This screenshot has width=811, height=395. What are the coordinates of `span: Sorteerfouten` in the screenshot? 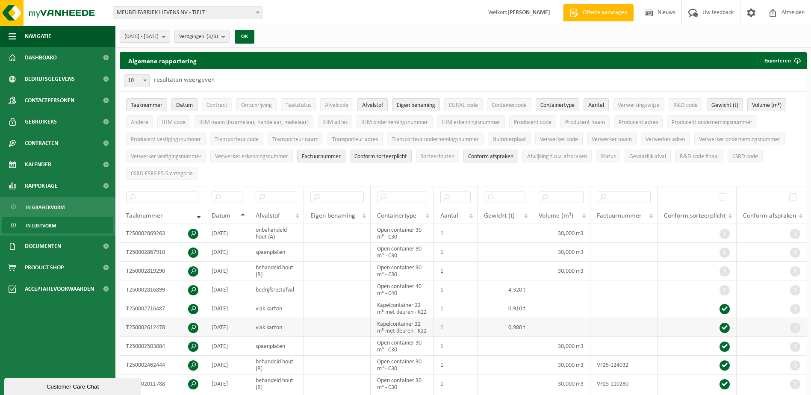 It's located at (438, 157).